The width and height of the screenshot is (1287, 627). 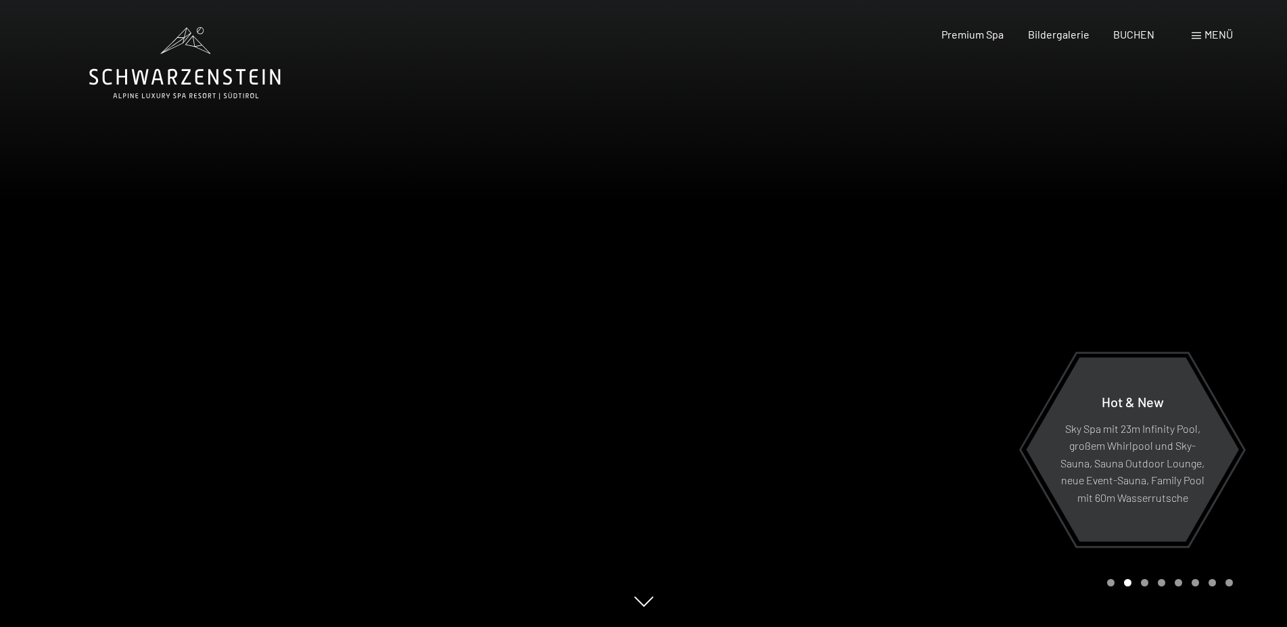 What do you see at coordinates (1132, 449) in the screenshot?
I see `a: Hot & New Sky Spa mit 23m Infinity Pool, großem Whirlpool und Sky-Sauna, Sauna Outdoor Lounge, ne...` at bounding box center [1132, 449].